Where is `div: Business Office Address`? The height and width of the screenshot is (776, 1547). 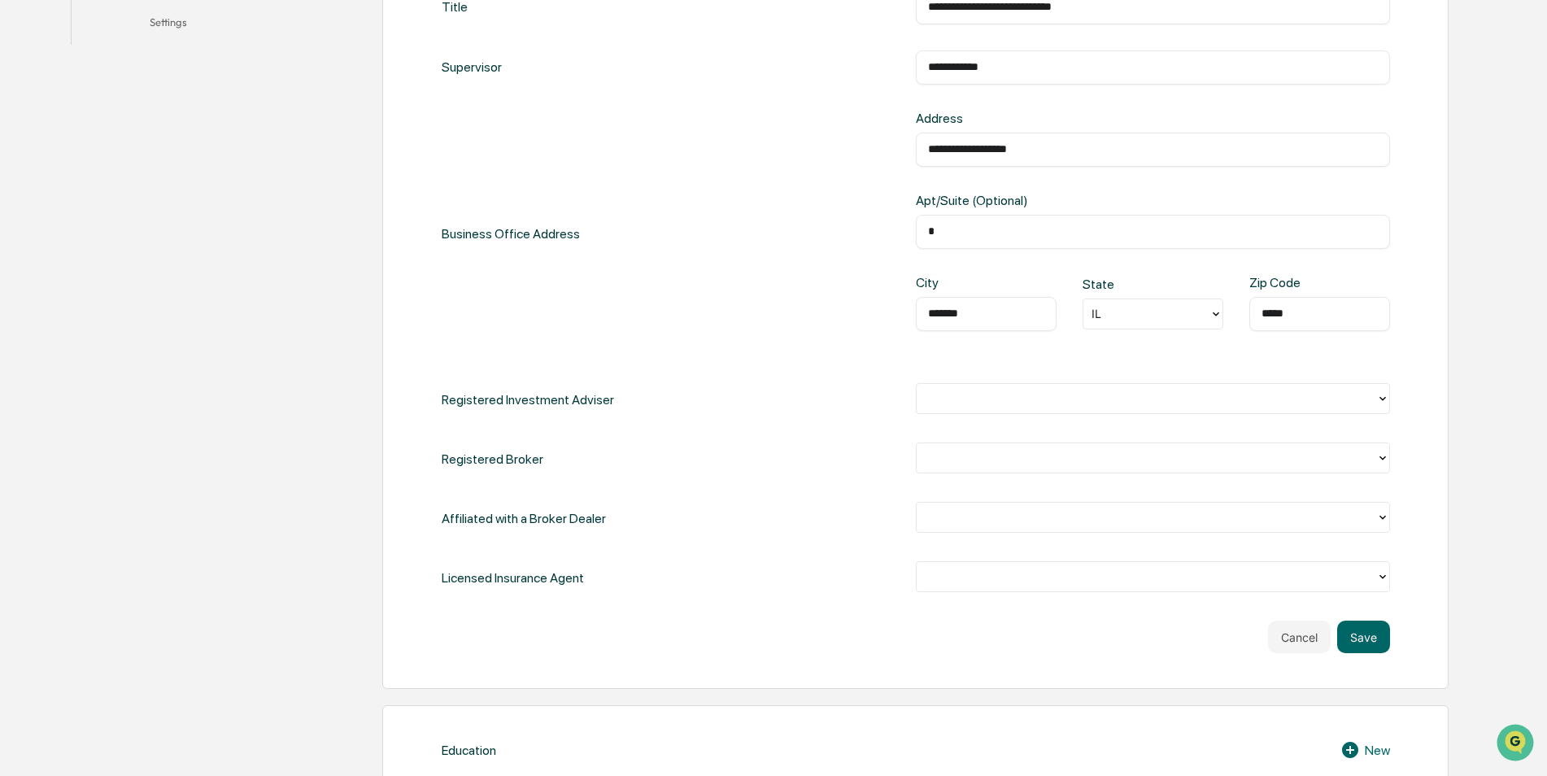 div: Business Office Address is located at coordinates (511, 233).